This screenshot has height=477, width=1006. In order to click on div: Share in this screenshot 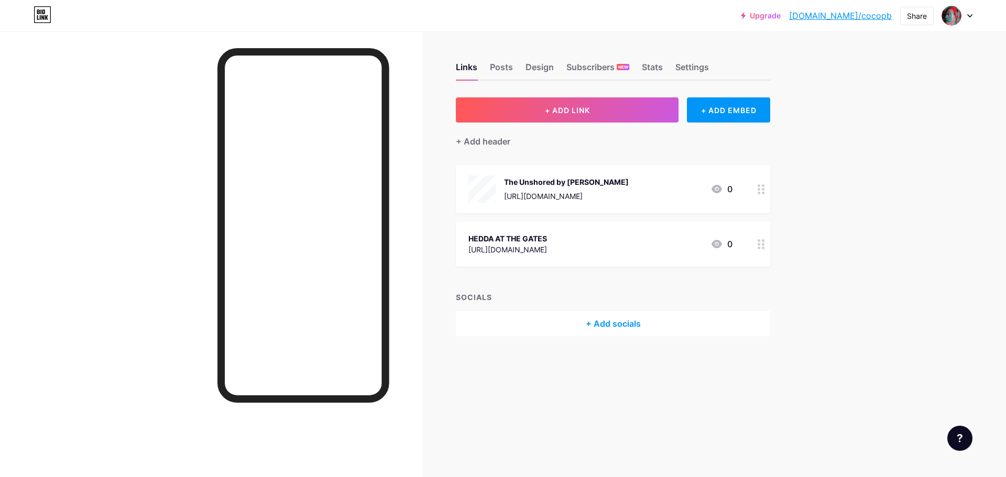, I will do `click(917, 16)`.